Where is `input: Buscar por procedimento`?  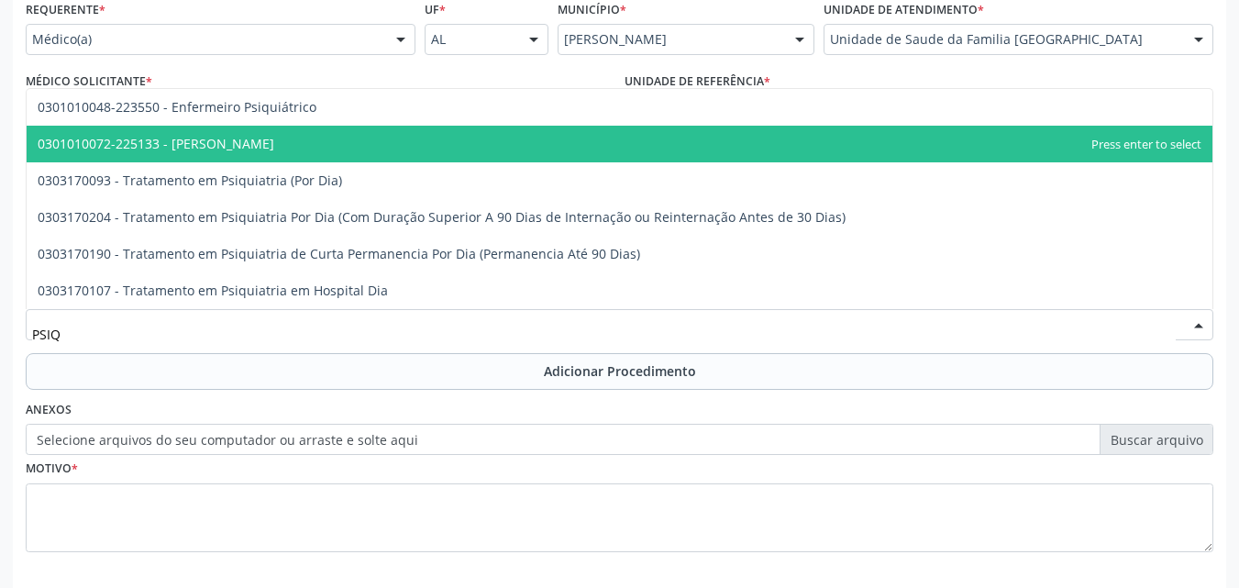
input: Buscar por procedimento is located at coordinates (603, 334).